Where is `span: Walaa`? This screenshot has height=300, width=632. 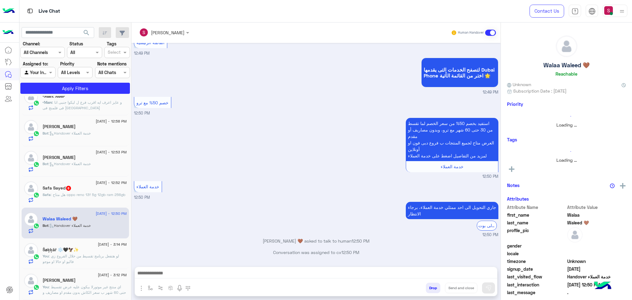
span: Walaa is located at coordinates (597, 215).